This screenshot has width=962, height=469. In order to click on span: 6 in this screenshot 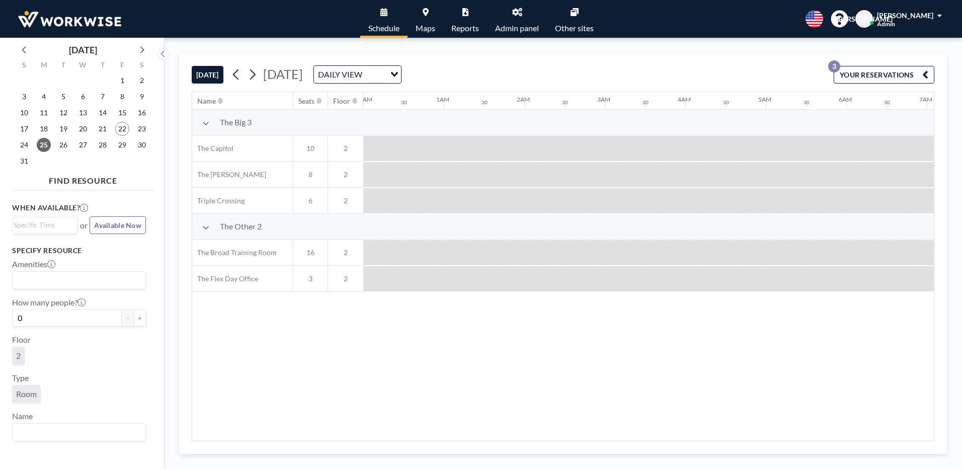, I will do `click(310, 201)`.